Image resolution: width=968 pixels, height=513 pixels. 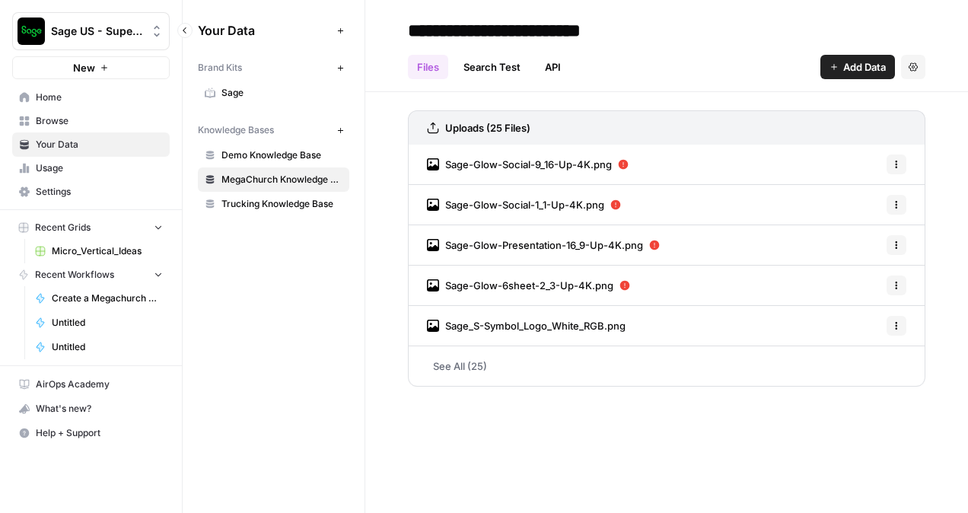 What do you see at coordinates (97, 31) in the screenshot?
I see `span: Sage US - Super Marketer` at bounding box center [97, 31].